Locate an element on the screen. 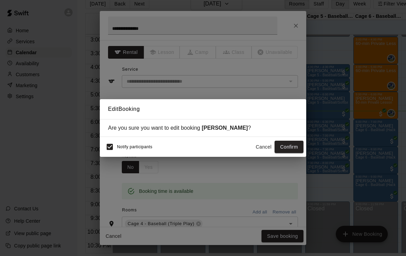 Image resolution: width=406 pixels, height=256 pixels. span: Notify participants is located at coordinates (134, 147).